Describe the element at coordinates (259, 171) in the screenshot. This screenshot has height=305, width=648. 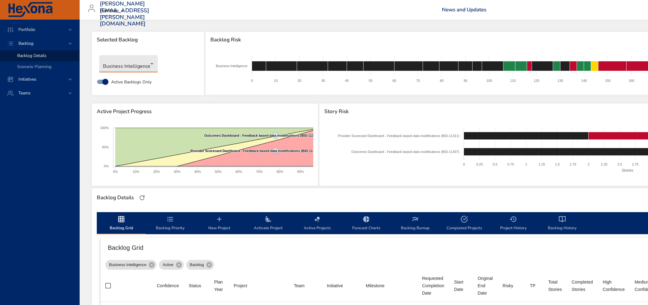
I see `text: 70%` at that location.